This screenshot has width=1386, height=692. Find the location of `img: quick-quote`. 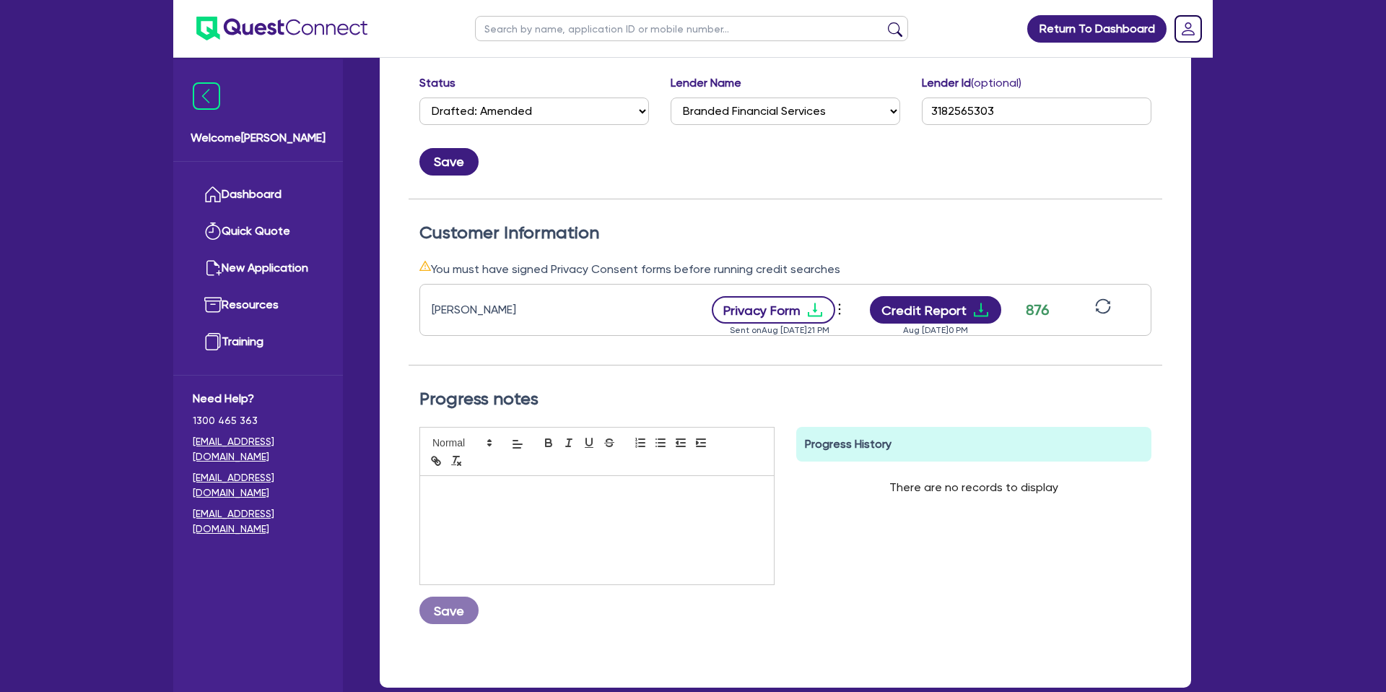

img: quick-quote is located at coordinates (213, 231).